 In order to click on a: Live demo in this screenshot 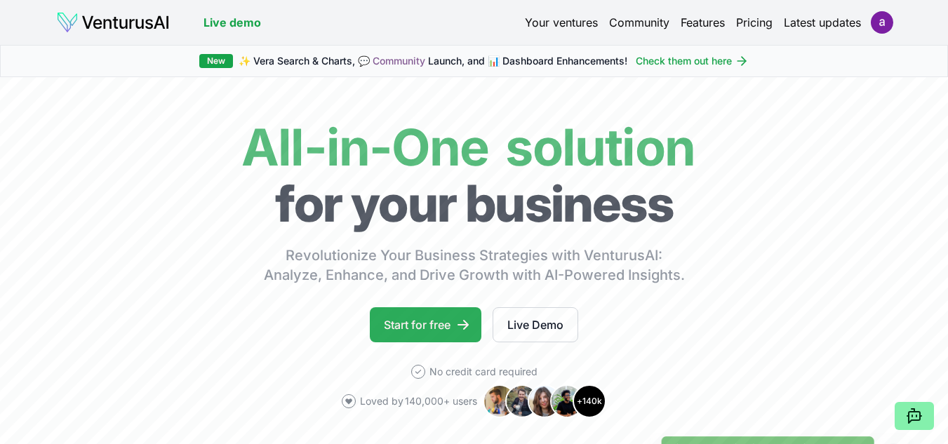, I will do `click(232, 22)`.